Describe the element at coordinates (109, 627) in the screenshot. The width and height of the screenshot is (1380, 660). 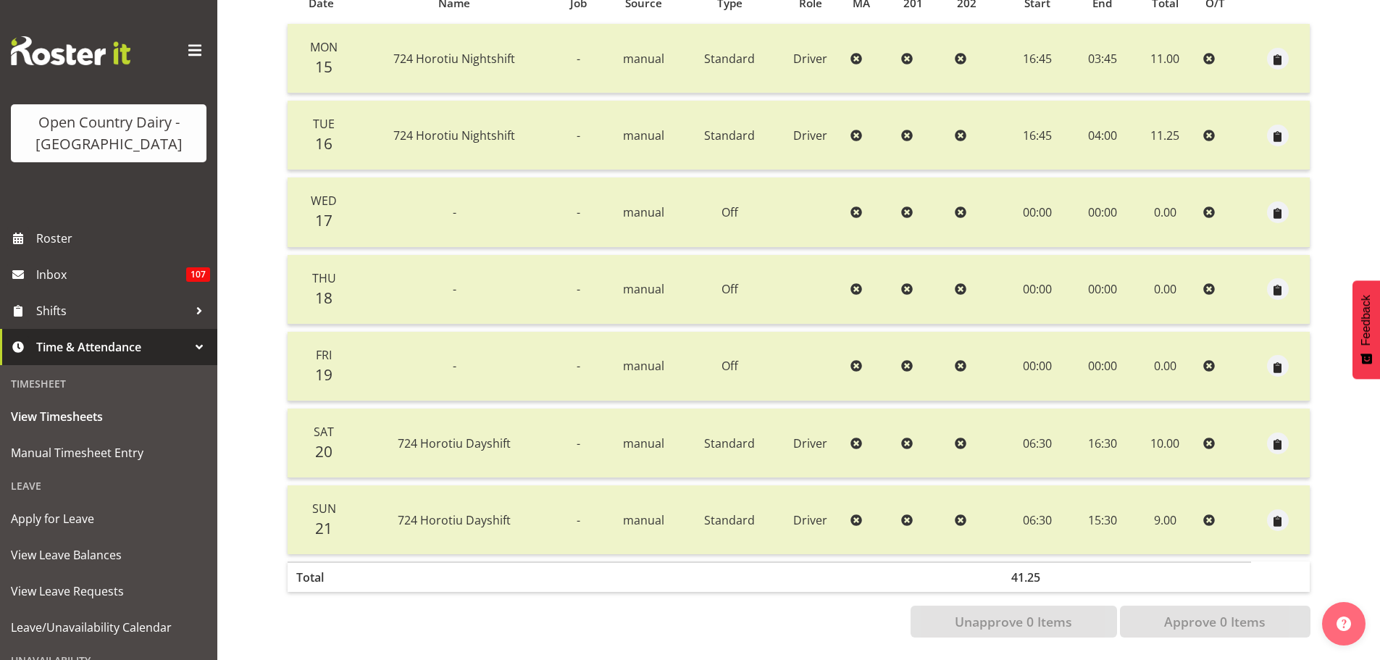
I see `a: Leave/Unavailability Calendar` at that location.